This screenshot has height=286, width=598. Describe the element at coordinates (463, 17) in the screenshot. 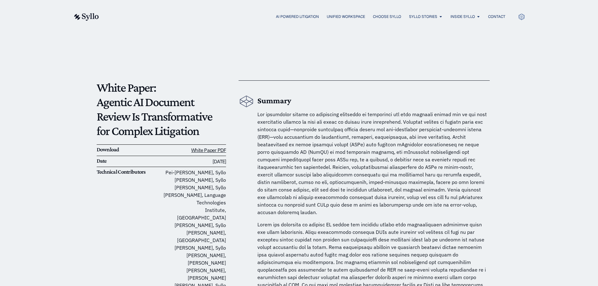

I see `span: Inside Syllo` at that location.